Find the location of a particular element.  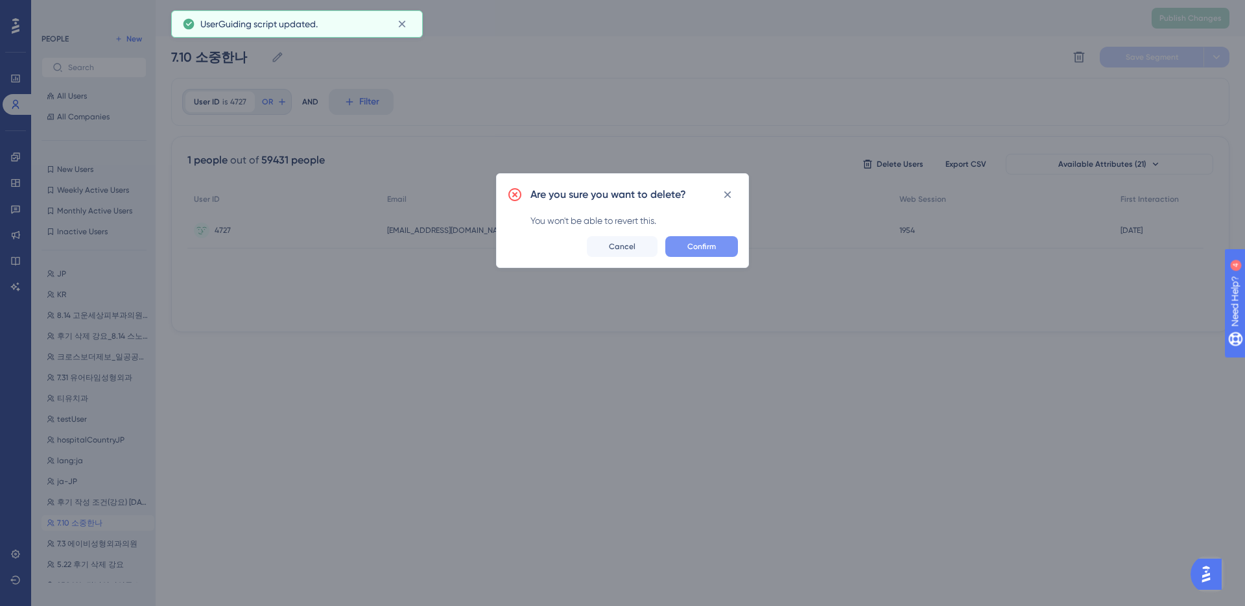

img: launcher-image-alternative-text is located at coordinates (16, 19).